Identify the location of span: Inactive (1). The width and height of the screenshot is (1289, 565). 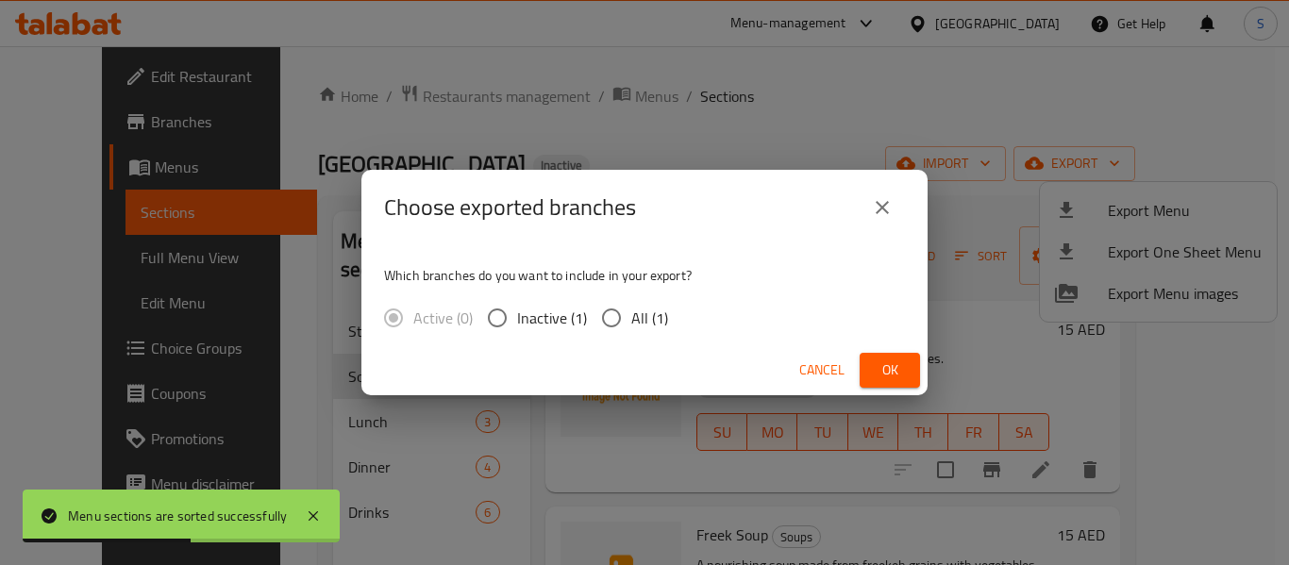
(552, 318).